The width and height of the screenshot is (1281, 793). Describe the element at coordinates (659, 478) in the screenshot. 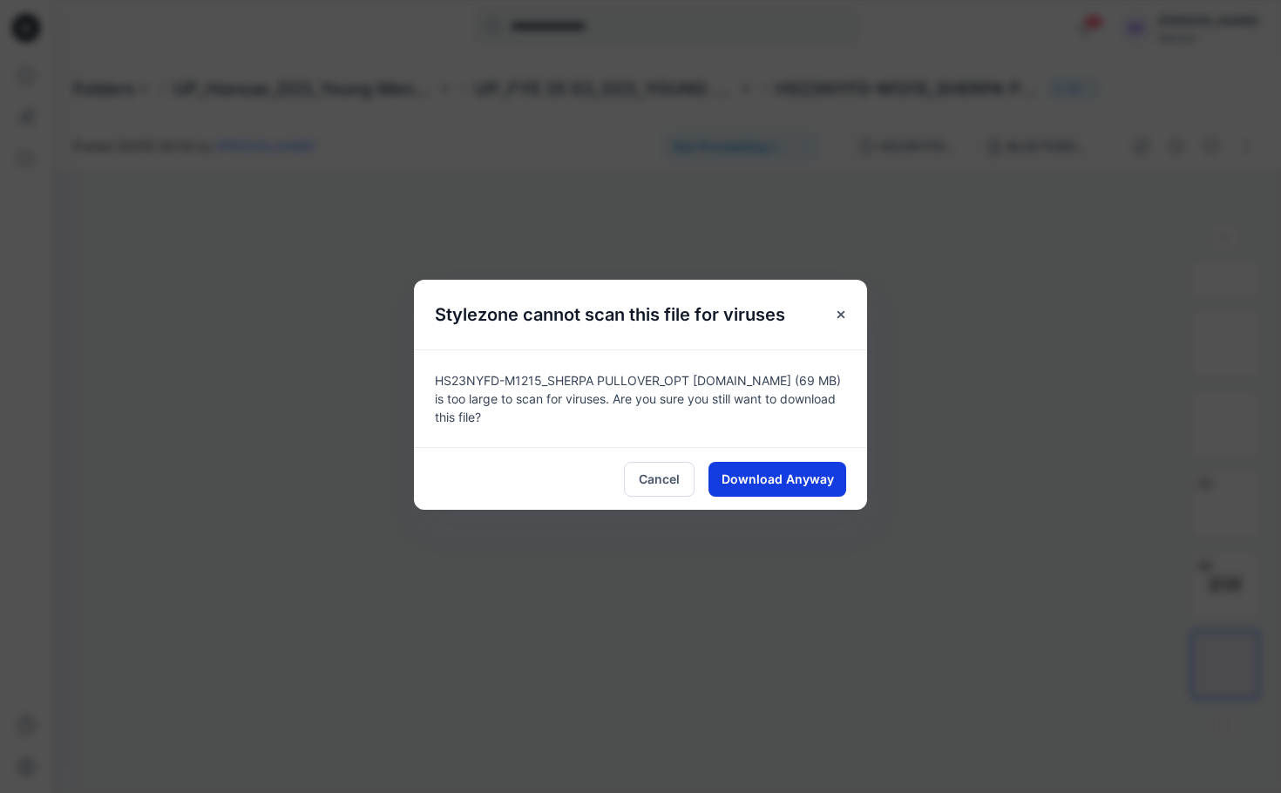

I see `span: Cancel` at that location.